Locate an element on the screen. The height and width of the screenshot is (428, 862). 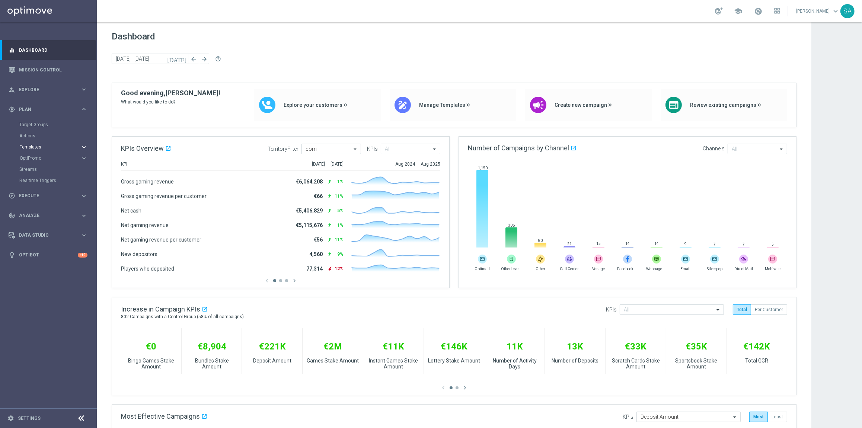
i: track_changes is located at coordinates (12, 215).